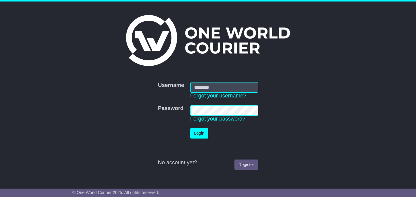 The height and width of the screenshot is (197, 416). What do you see at coordinates (218, 96) in the screenshot?
I see `a: Forgot your username?` at bounding box center [218, 96].